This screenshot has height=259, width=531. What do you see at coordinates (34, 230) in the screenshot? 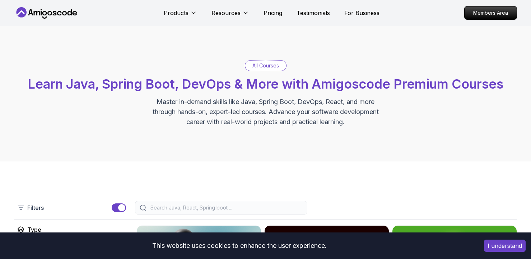
I see `h2: Type` at bounding box center [34, 230].